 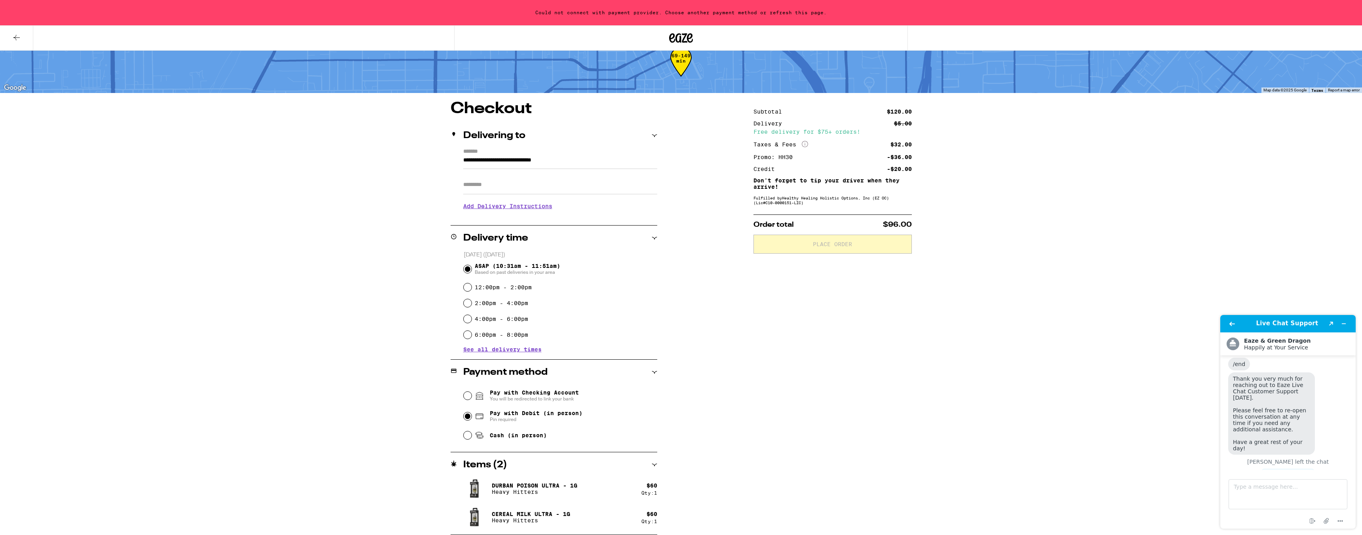 I want to click on span: ASAP (10:31am - 11:51am), so click(x=518, y=269).